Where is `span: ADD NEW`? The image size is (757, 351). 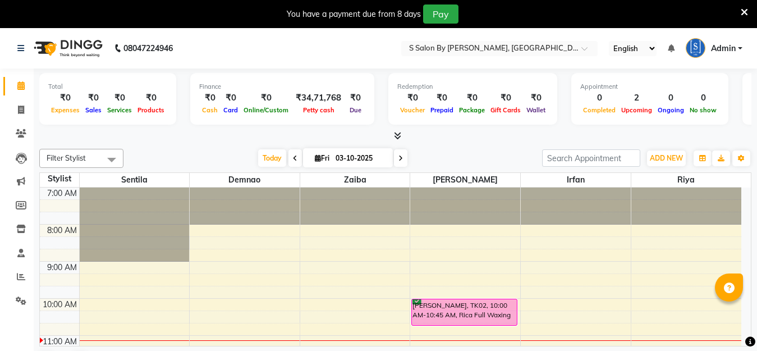 span: ADD NEW is located at coordinates (666, 158).